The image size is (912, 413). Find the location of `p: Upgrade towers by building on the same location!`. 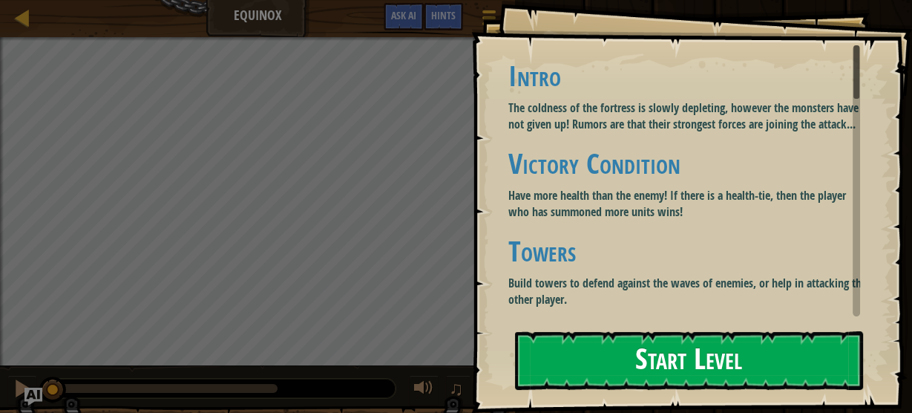

p: Upgrade towers by building on the same location! is located at coordinates (689, 324).